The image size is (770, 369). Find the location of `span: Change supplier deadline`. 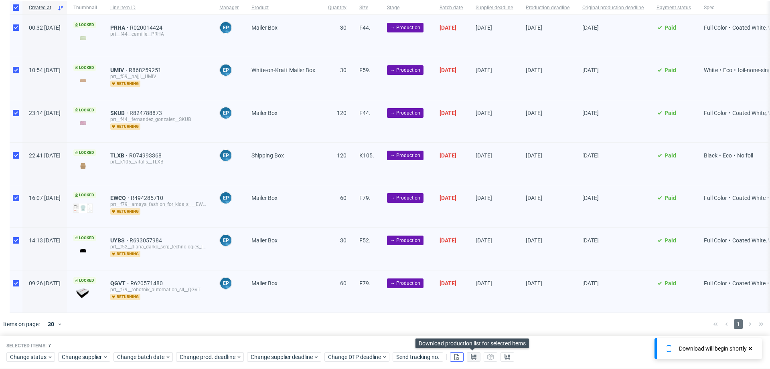

span: Change supplier deadline is located at coordinates (282, 358).